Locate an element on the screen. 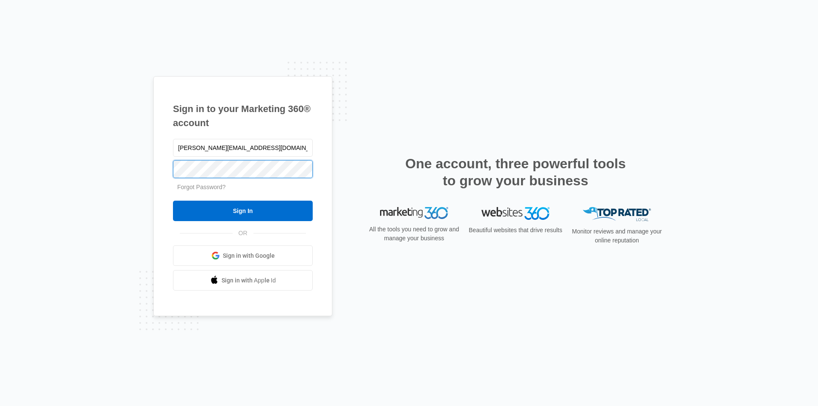 This screenshot has height=406, width=818. span: Sign in with Google is located at coordinates (249, 256).